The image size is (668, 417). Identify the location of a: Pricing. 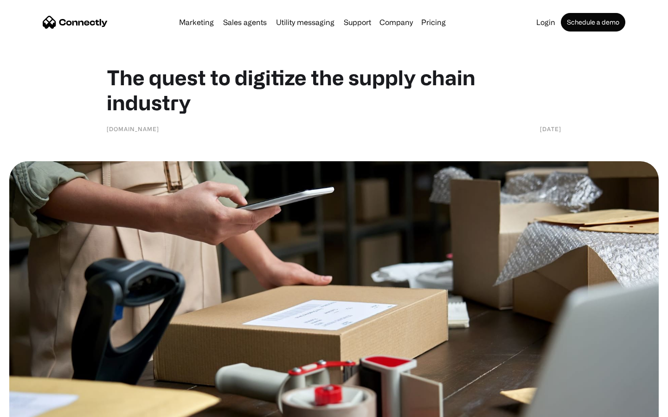
(433, 22).